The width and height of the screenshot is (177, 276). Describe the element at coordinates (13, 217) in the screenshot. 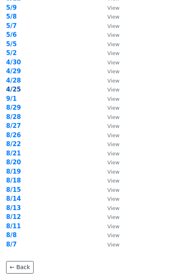

I see `a: 8/12` at that location.